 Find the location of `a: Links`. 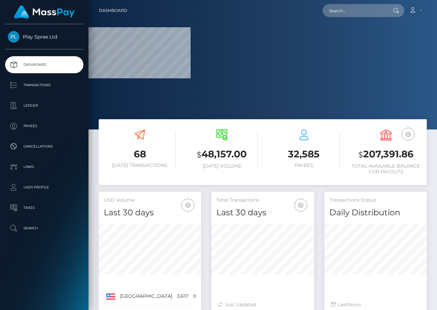

a: Links is located at coordinates (44, 167).